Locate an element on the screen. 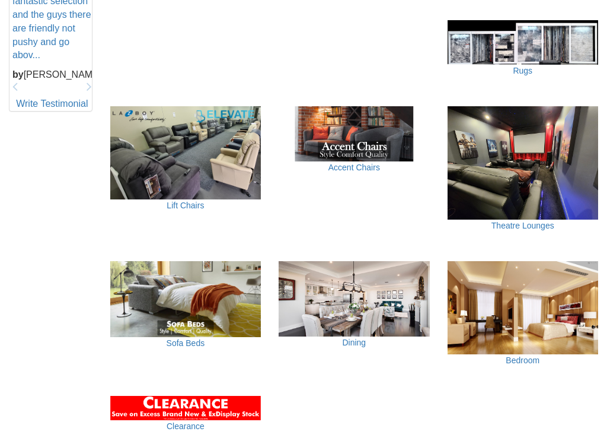  img: Sofa Beds is located at coordinates (186, 299).